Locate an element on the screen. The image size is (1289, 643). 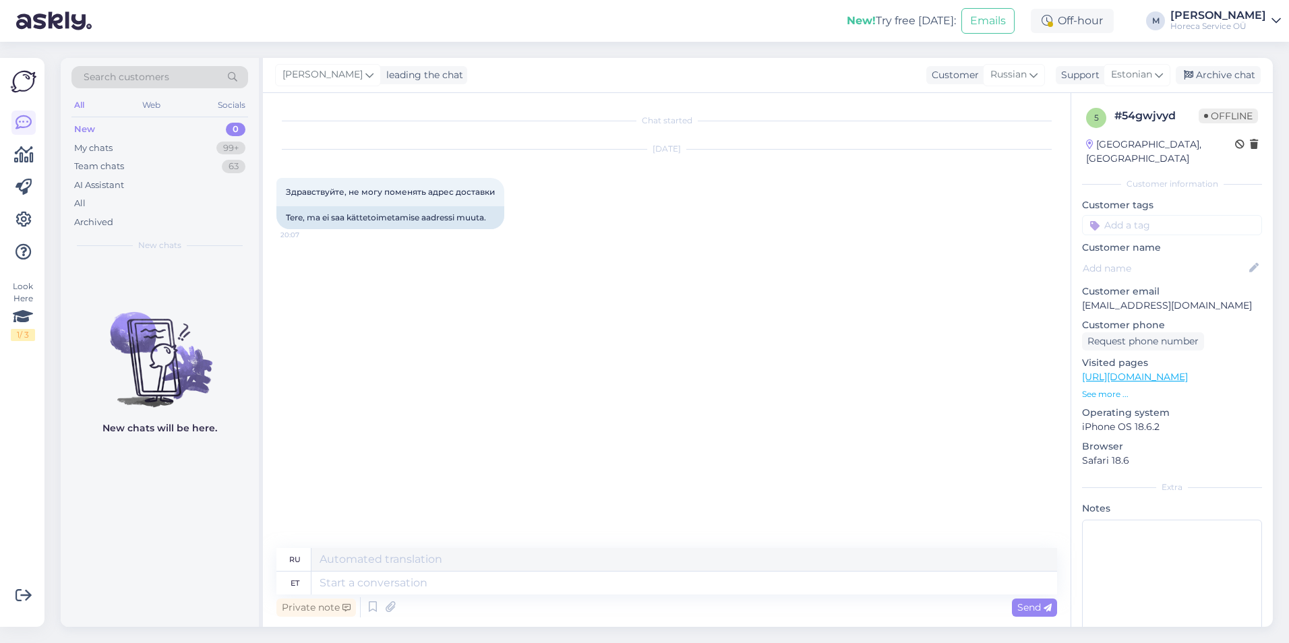
div: My chats is located at coordinates (93, 148).